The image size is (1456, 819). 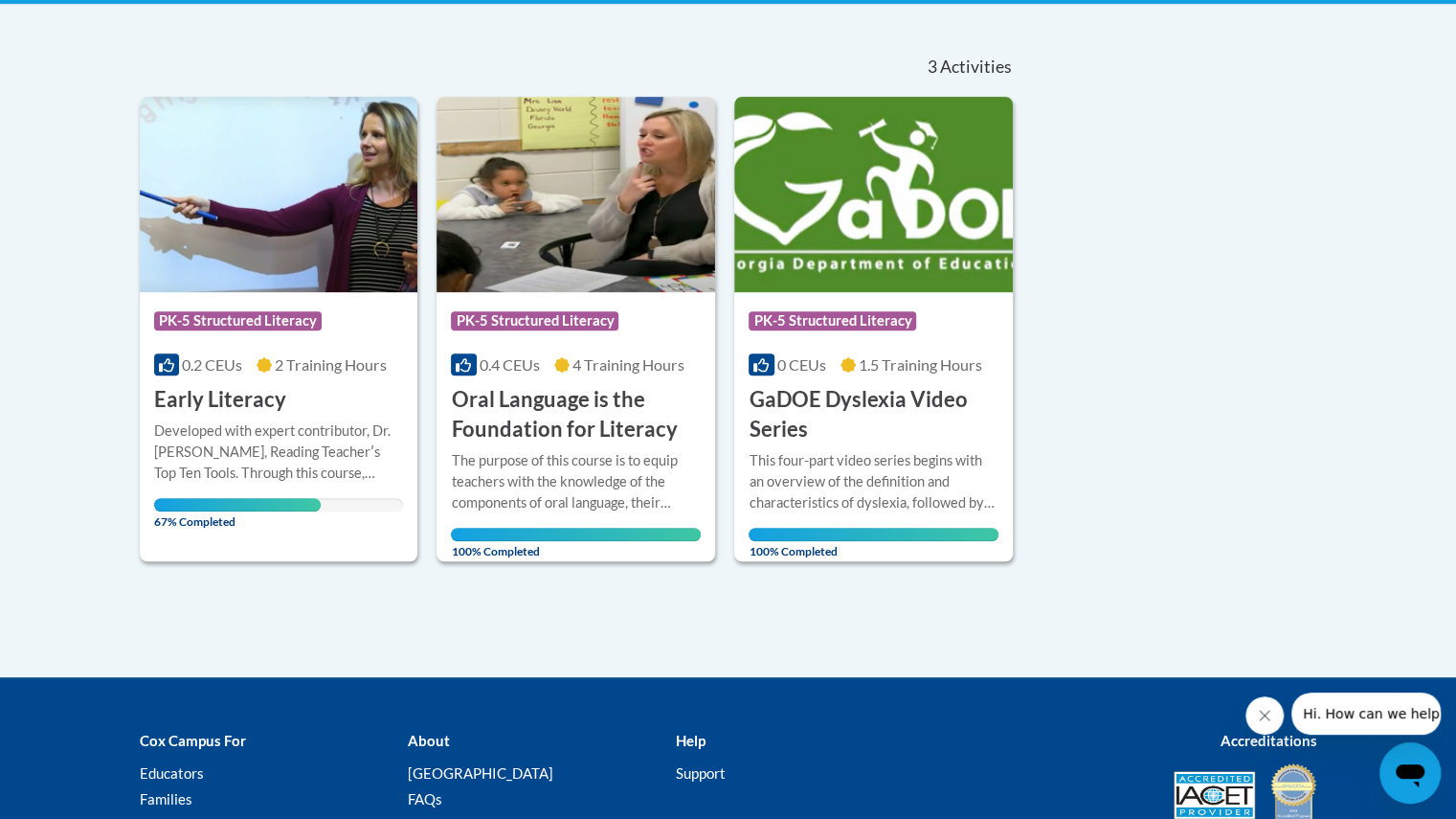 What do you see at coordinates (873, 329) in the screenshot?
I see `a: Course LogoPK-5 Structured Literacy0 CEUs1.5 Training Hours GaDOE Dyslexia Video SeriesThis four-...` at bounding box center [873, 329].